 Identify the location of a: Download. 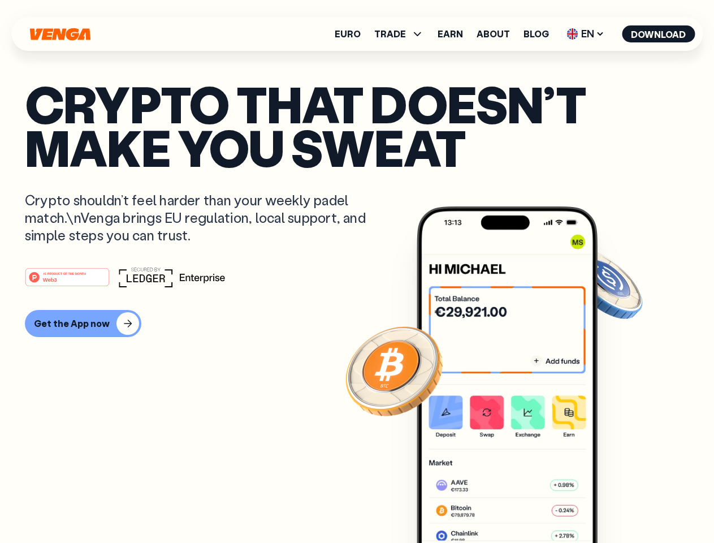
(658, 34).